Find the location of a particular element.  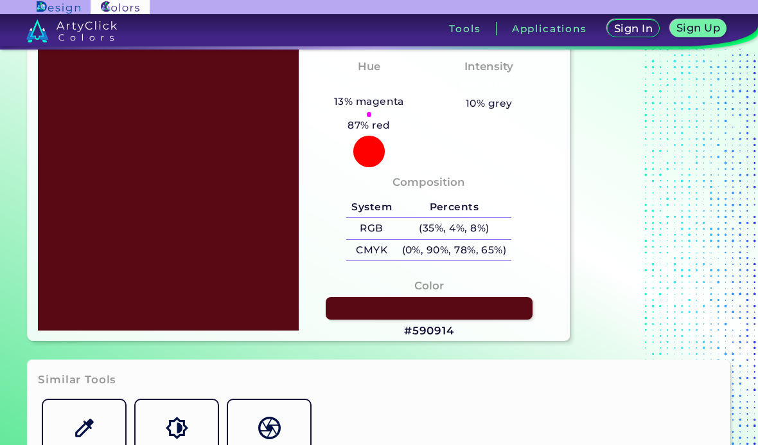

h5: 13% magenta is located at coordinates (369, 102).